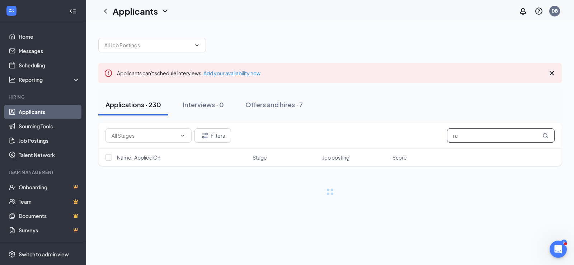 The image size is (574, 265). I want to click on a: SurveysCrown, so click(49, 230).